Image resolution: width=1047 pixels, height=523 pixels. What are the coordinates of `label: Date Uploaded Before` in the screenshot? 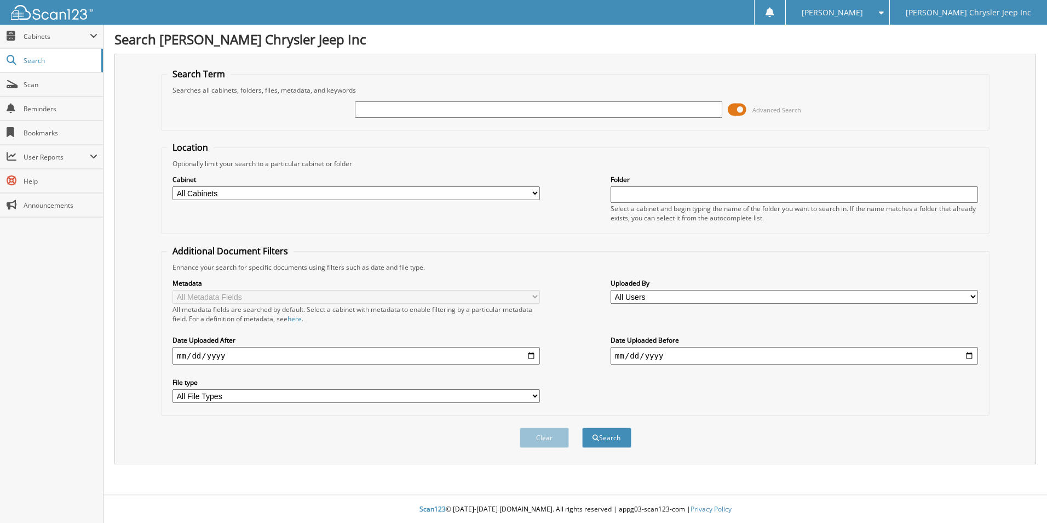 It's located at (794, 340).